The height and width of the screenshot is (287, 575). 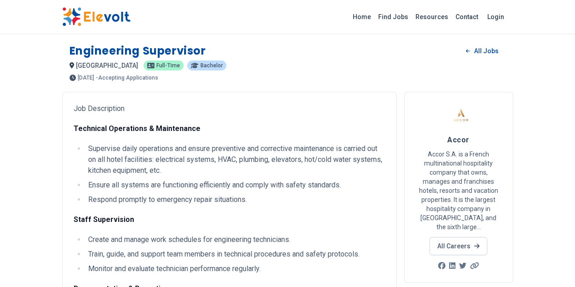 What do you see at coordinates (235, 239) in the screenshot?
I see `li: Create and manage work schedules for engineering technicians.` at bounding box center [235, 239].